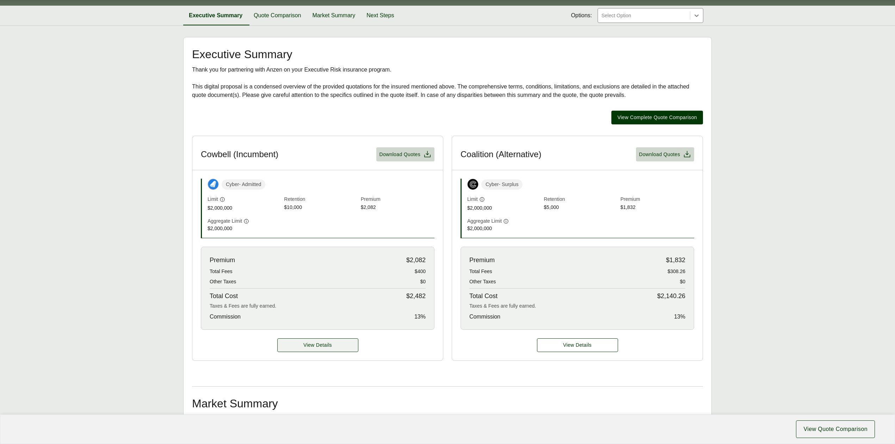 Image resolution: width=895 pixels, height=444 pixels. What do you see at coordinates (380, 16) in the screenshot?
I see `button: Next Steps` at bounding box center [380, 16].